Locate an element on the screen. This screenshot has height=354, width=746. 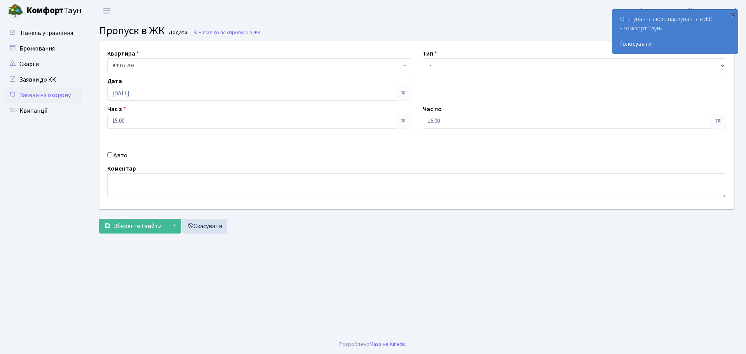
a: Скасувати is located at coordinates (205, 226).